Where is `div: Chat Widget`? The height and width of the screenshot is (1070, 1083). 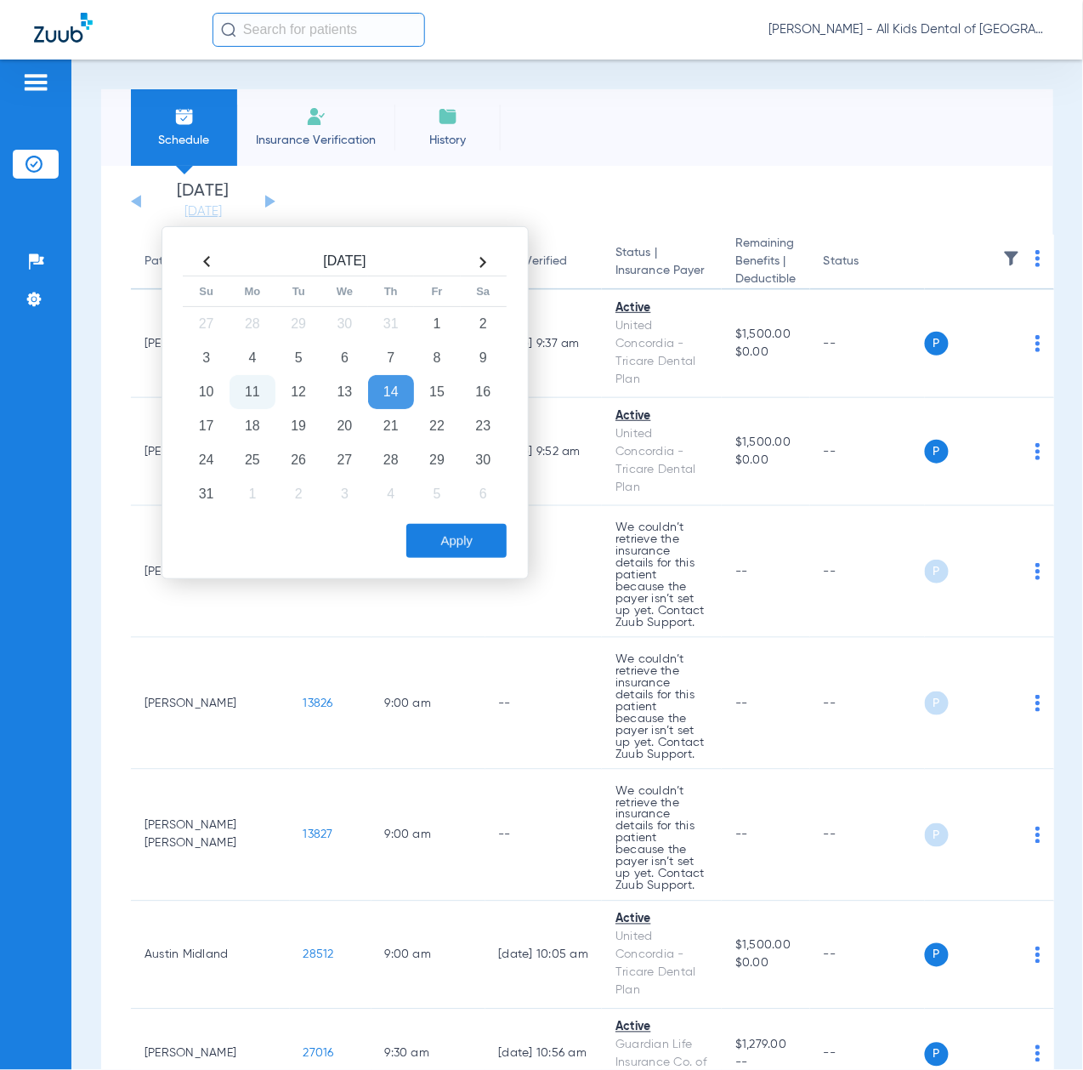 div: Chat Widget is located at coordinates (1041, 1029).